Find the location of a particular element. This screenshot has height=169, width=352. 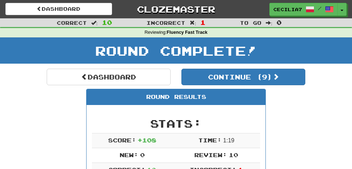

span: New: is located at coordinates (129, 154).